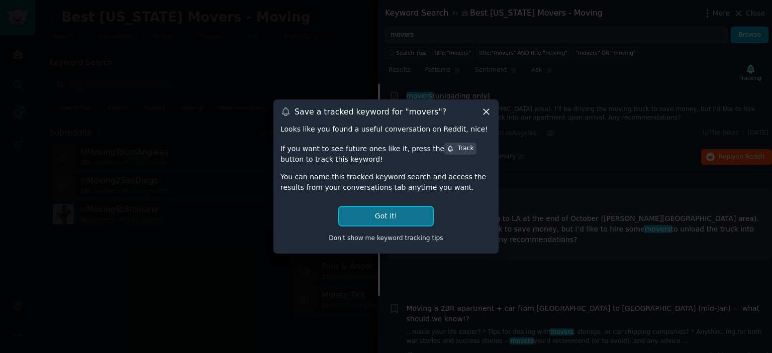 The height and width of the screenshot is (353, 772). What do you see at coordinates (386, 182) in the screenshot?
I see `div: You can name this tracked keyword search and access the results from your conversations tab anyti...` at bounding box center [386, 182].